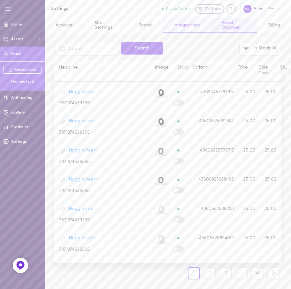 The width and height of the screenshot is (291, 289). Describe the element at coordinates (17, 39) in the screenshot. I see `span: Assets` at that location.